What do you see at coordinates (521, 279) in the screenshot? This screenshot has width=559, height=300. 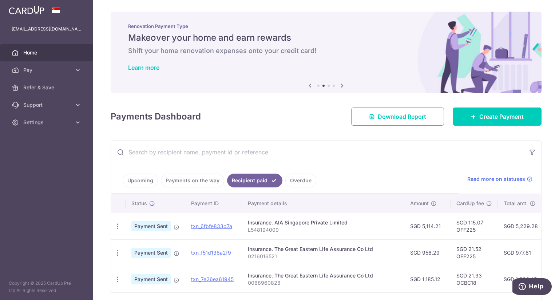 I see `td: SGD 1,206.45` at bounding box center [521, 279].